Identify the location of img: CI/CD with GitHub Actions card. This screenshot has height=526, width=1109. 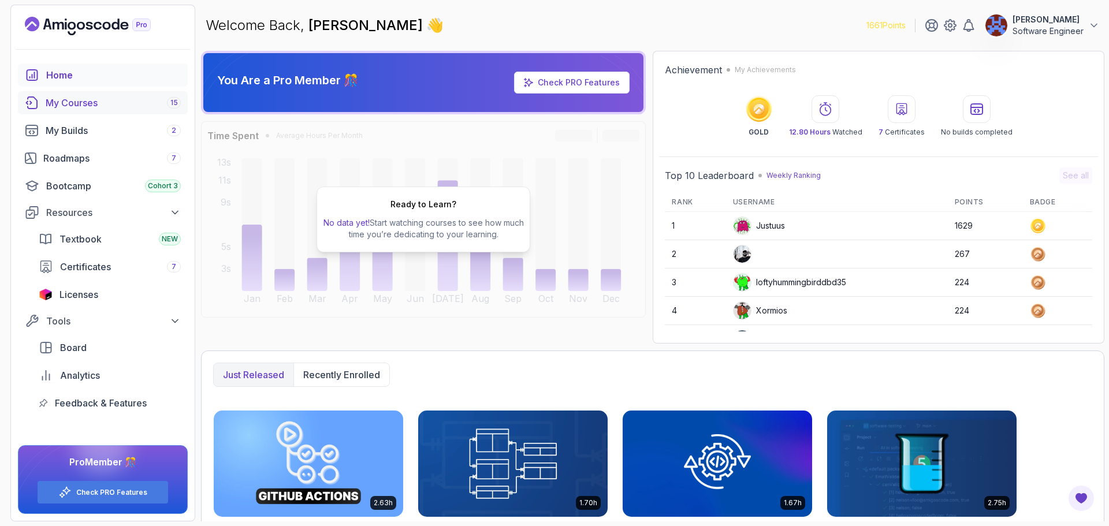
(308, 464).